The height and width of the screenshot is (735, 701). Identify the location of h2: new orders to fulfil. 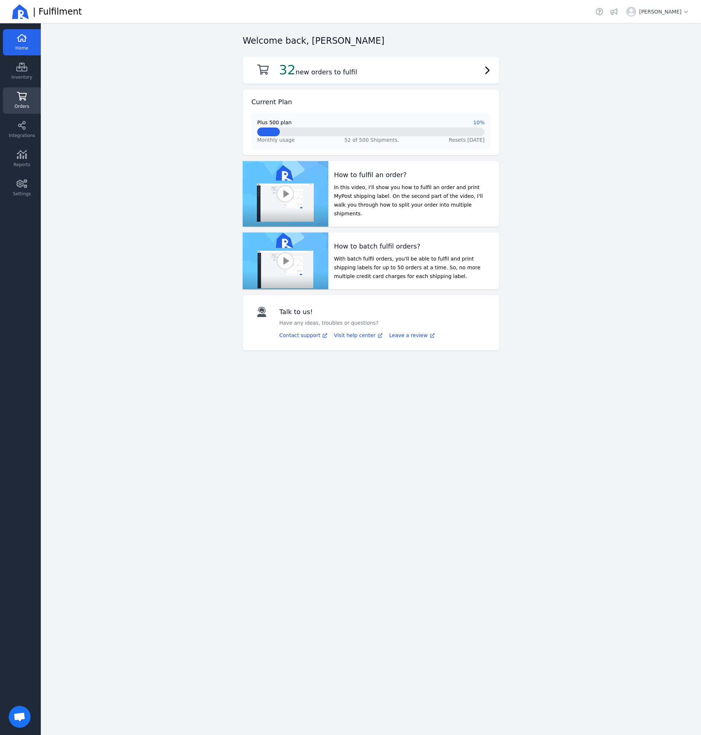
(318, 70).